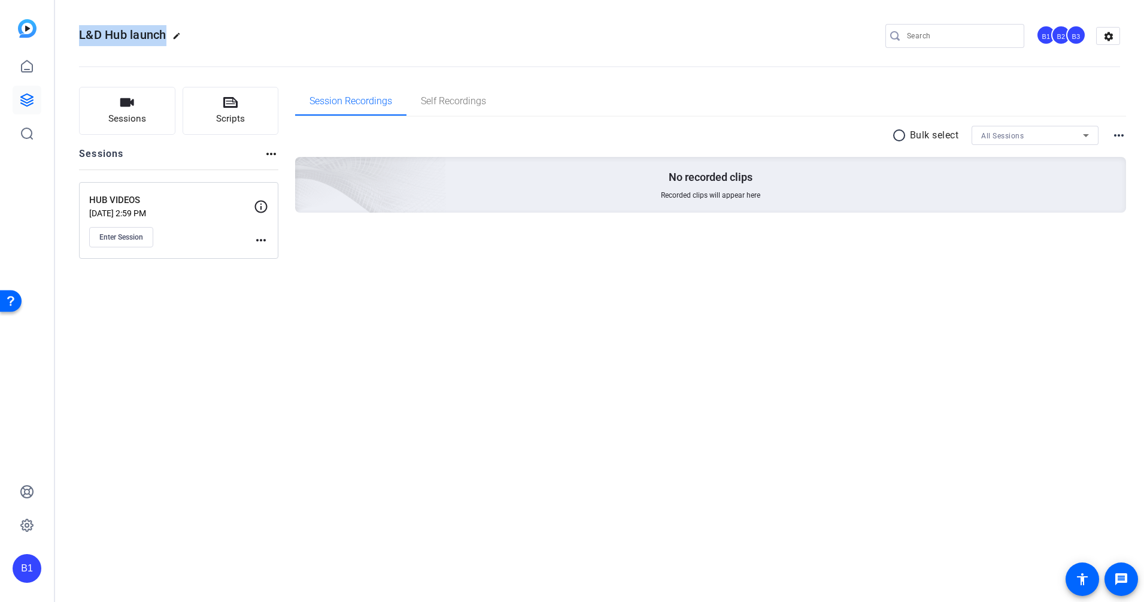 The height and width of the screenshot is (602, 1144). I want to click on p: HUB VIDEOS, so click(171, 200).